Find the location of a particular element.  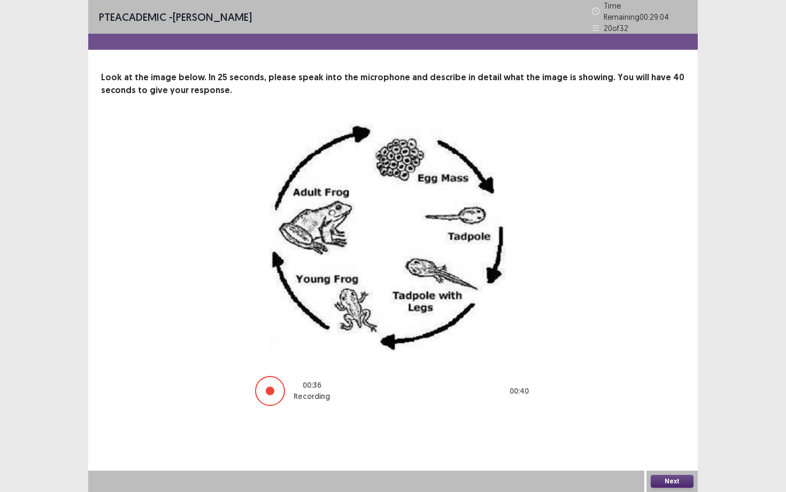

p: 00 : 36 is located at coordinates (312, 385).